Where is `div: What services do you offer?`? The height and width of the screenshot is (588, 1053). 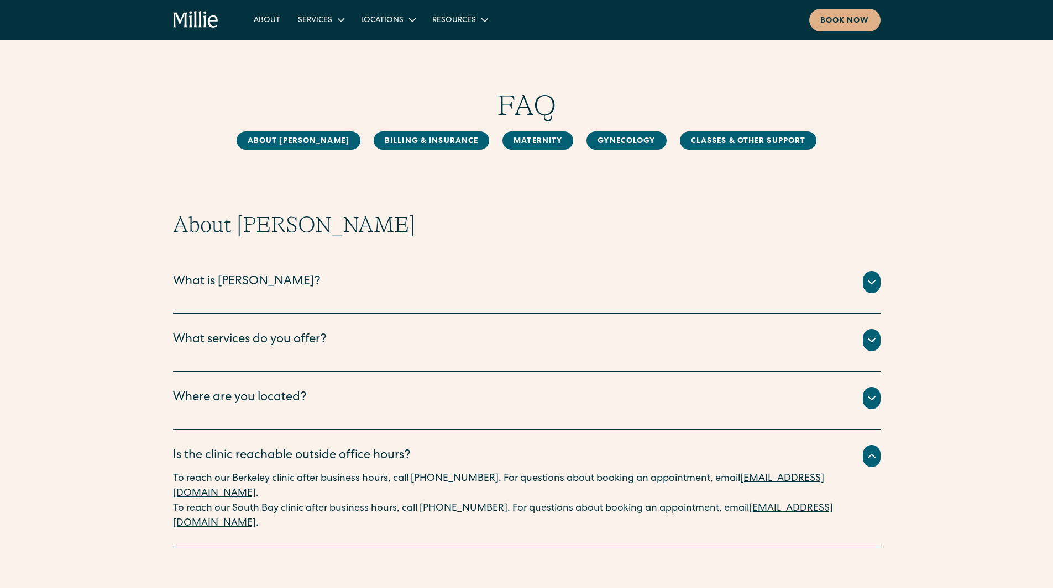
div: What services do you offer? is located at coordinates (250, 340).